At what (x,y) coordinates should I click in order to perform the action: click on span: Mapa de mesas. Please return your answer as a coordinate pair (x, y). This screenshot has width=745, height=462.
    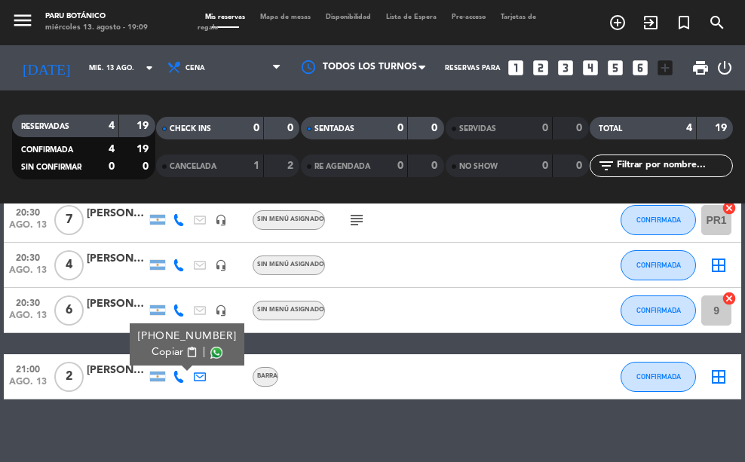
    Looking at the image, I should click on (285, 17).